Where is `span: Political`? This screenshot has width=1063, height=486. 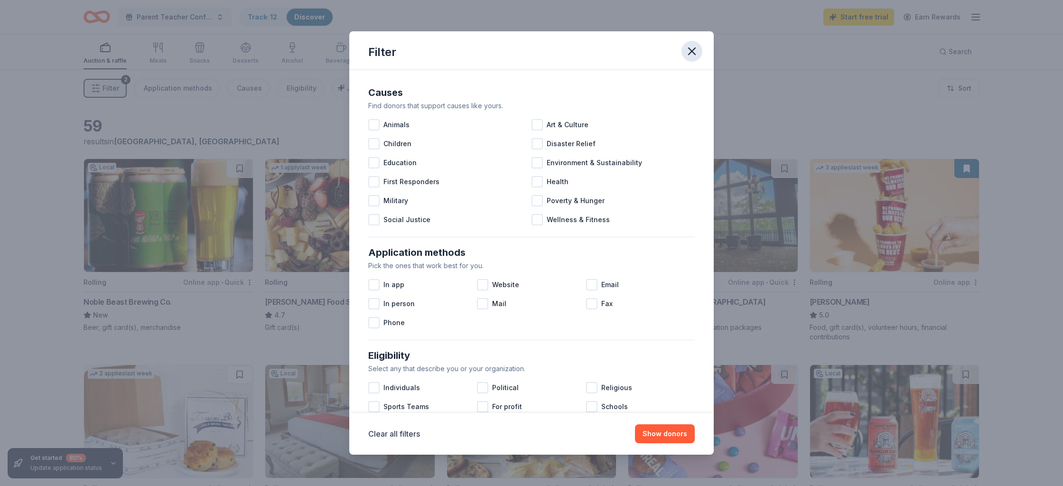
span: Political is located at coordinates (505, 388).